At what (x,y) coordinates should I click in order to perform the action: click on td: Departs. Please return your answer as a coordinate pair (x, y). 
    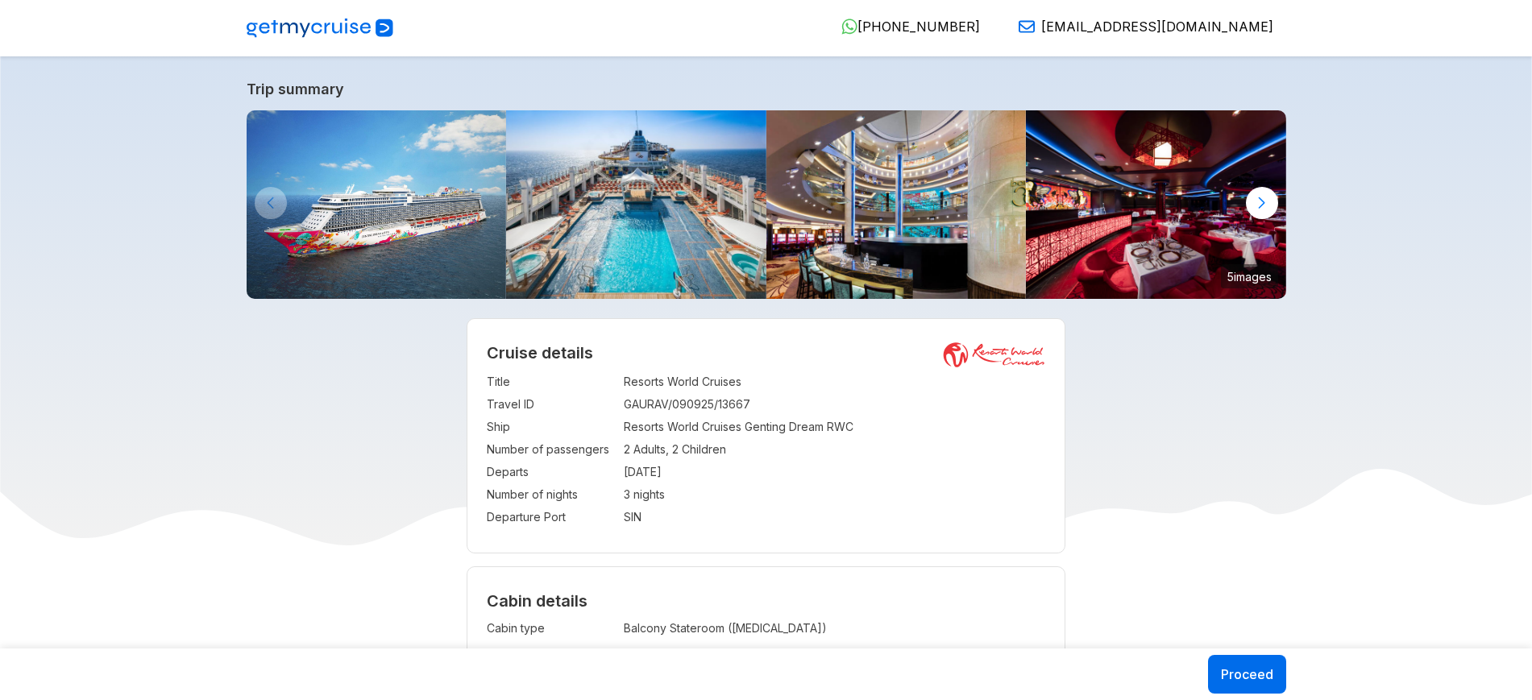
    Looking at the image, I should click on (551, 472).